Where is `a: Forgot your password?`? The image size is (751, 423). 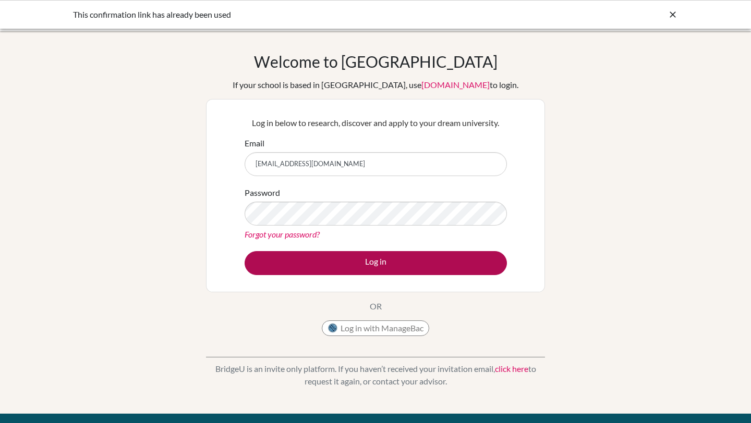
a: Forgot your password? is located at coordinates (282, 234).